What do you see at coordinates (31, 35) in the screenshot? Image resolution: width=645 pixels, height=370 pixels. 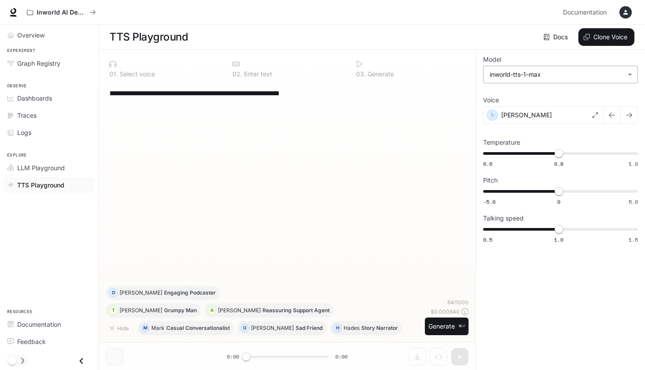 I see `span: Overview` at bounding box center [31, 35].